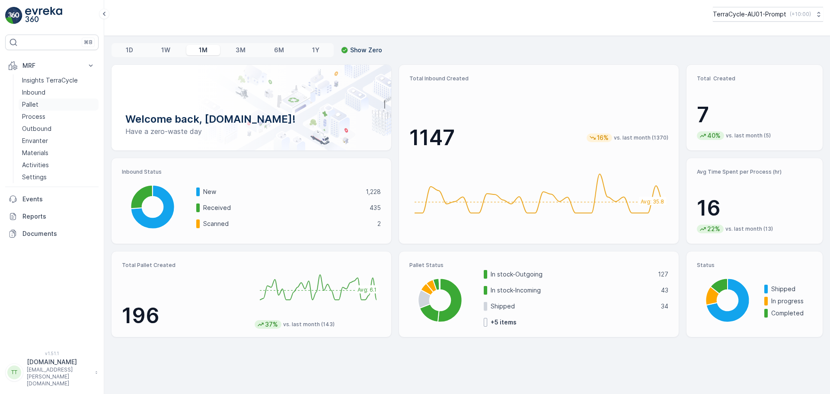 The width and height of the screenshot is (830, 394). I want to click on a: Settings, so click(58, 177).